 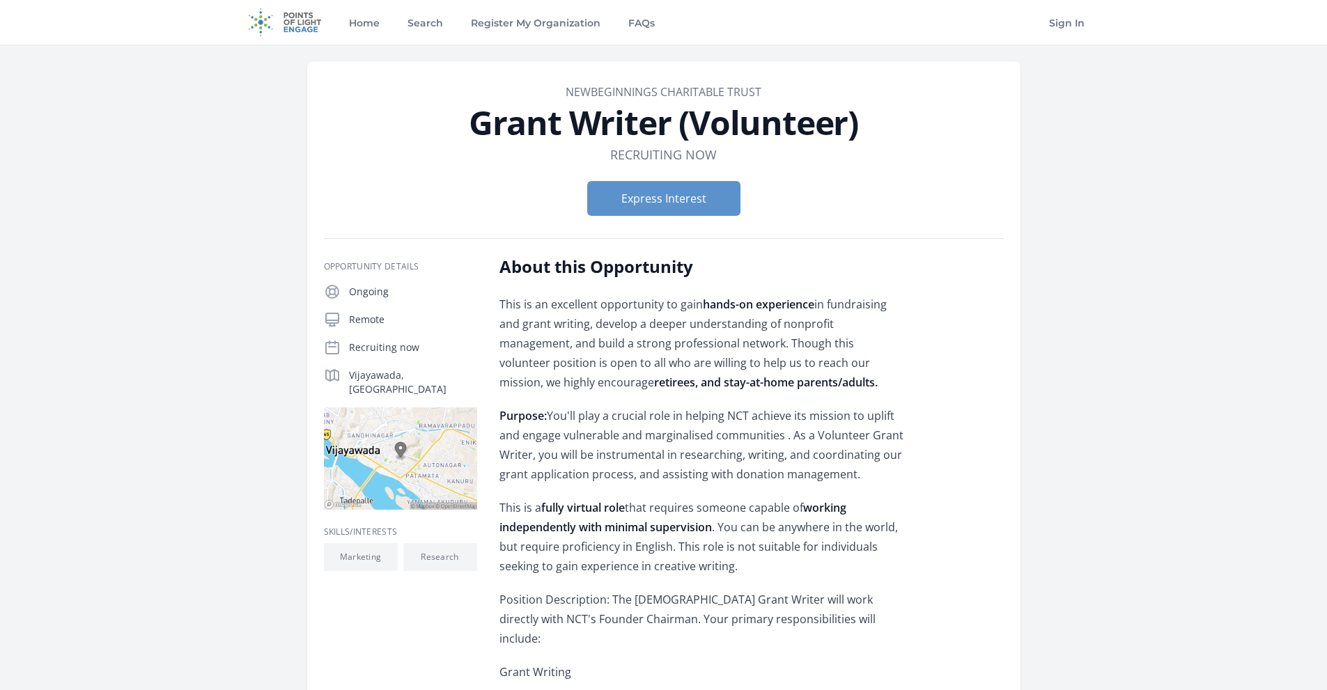 I want to click on li: Research, so click(x=440, y=557).